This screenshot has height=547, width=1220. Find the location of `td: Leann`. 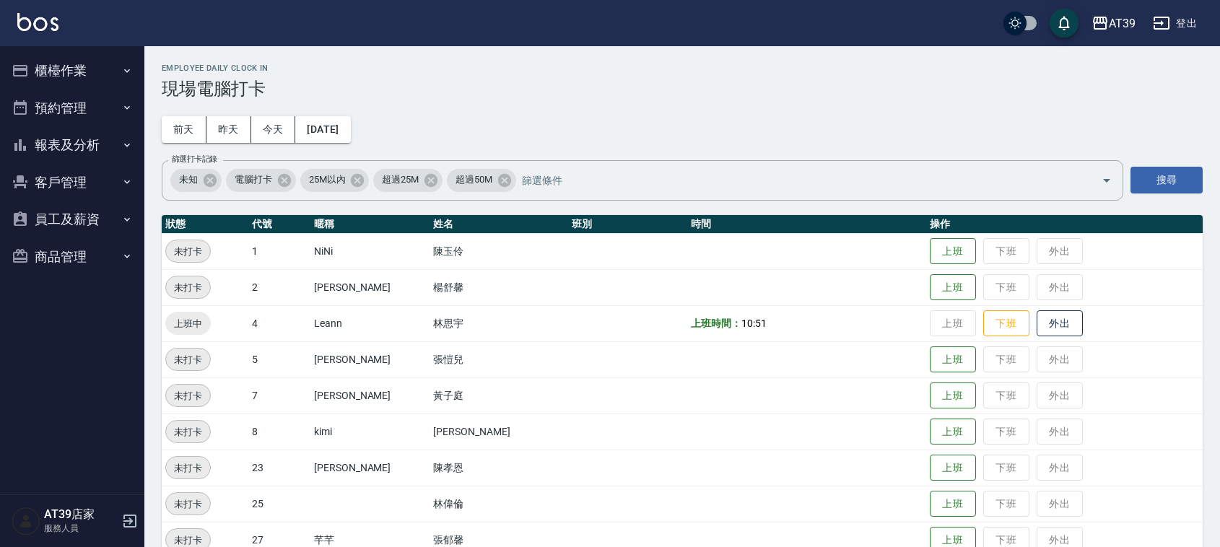

td: Leann is located at coordinates (370, 323).